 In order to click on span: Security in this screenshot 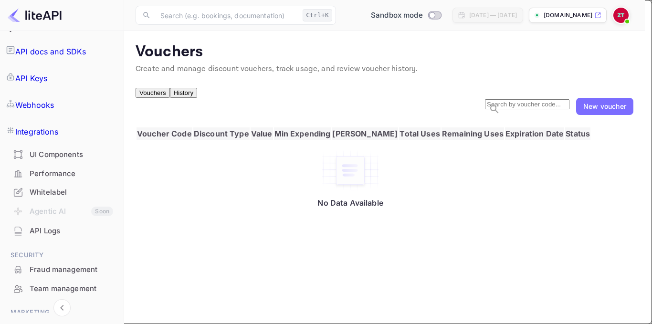, I will do `click(62, 255)`.